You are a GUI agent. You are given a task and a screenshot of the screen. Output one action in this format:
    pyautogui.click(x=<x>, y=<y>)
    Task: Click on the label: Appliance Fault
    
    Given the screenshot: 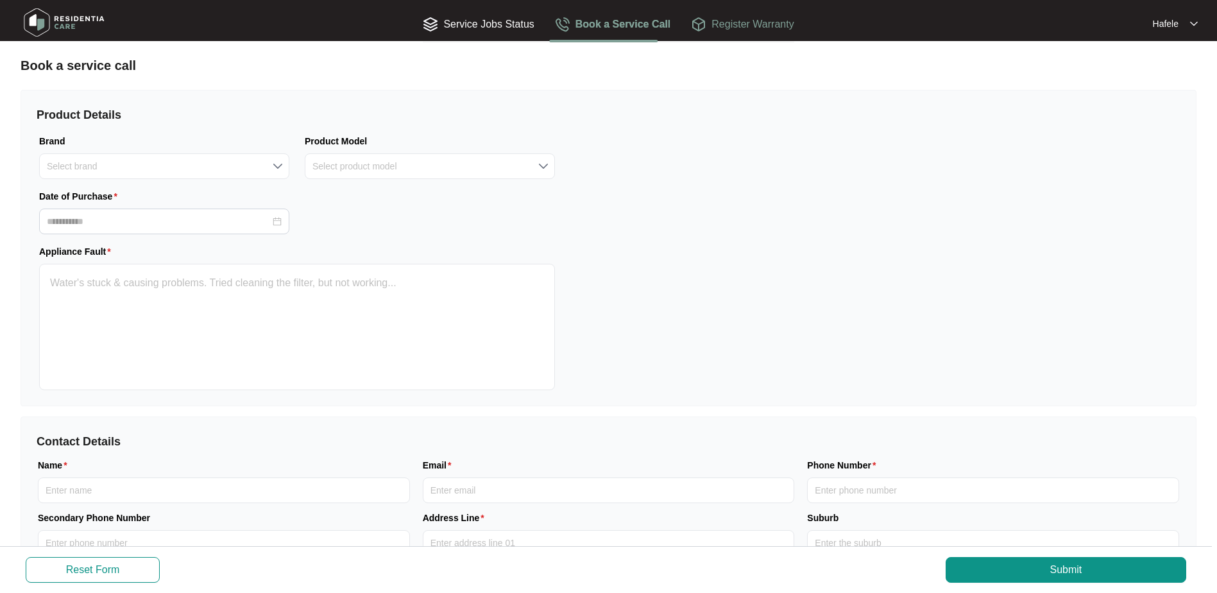 What is the action you would take?
    pyautogui.click(x=78, y=252)
    